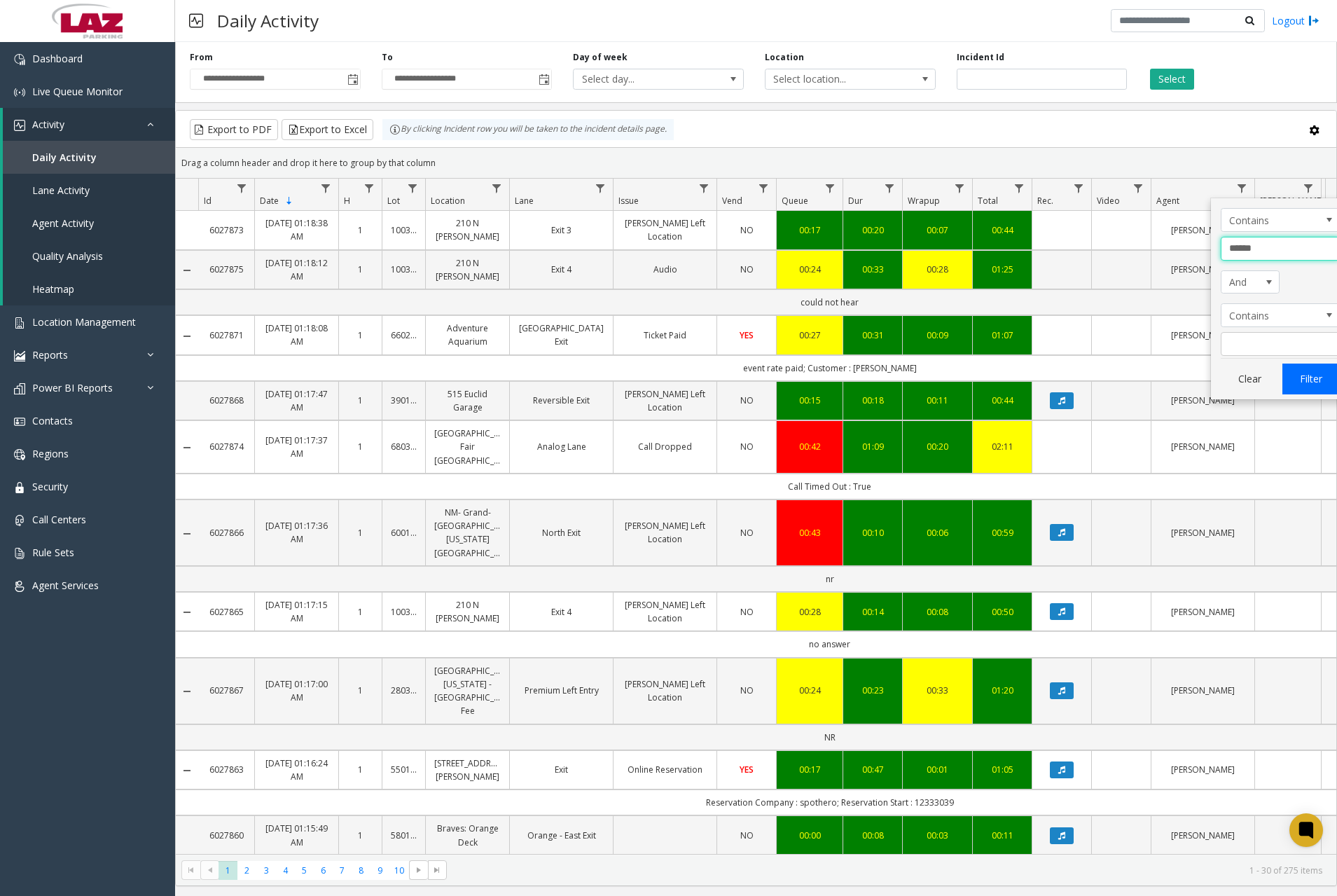 The height and width of the screenshot is (896, 1337). Describe the element at coordinates (809, 611) in the screenshot. I see `a: 00:28` at that location.